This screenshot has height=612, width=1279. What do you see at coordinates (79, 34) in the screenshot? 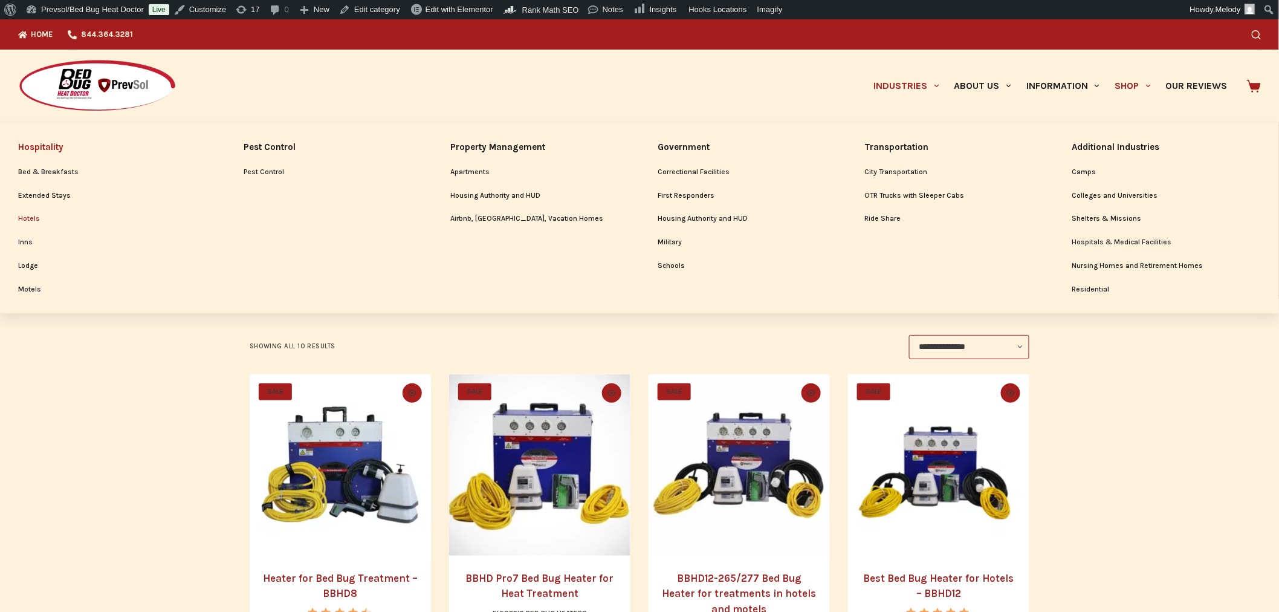
I see `nav: Top Menu` at bounding box center [79, 34].